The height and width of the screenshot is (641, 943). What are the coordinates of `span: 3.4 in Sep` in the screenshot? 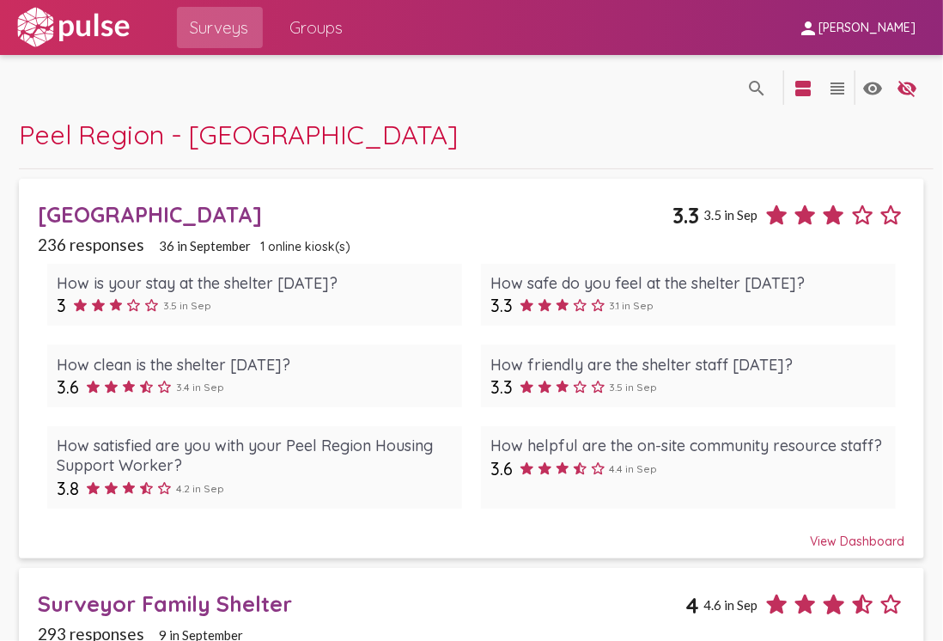 It's located at (200, 387).